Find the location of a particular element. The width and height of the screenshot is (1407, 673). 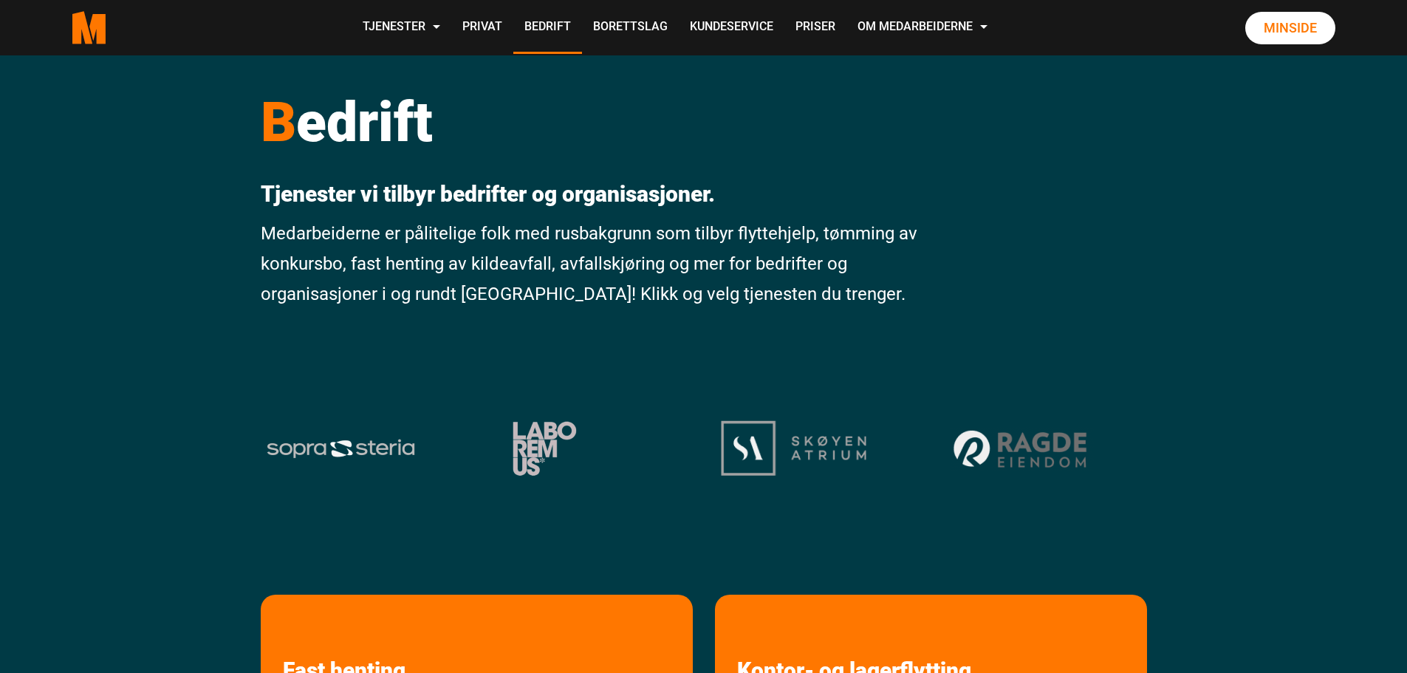

p: Tjenester vi tilbyr bedrifter og organisasjoner. is located at coordinates (590, 194).